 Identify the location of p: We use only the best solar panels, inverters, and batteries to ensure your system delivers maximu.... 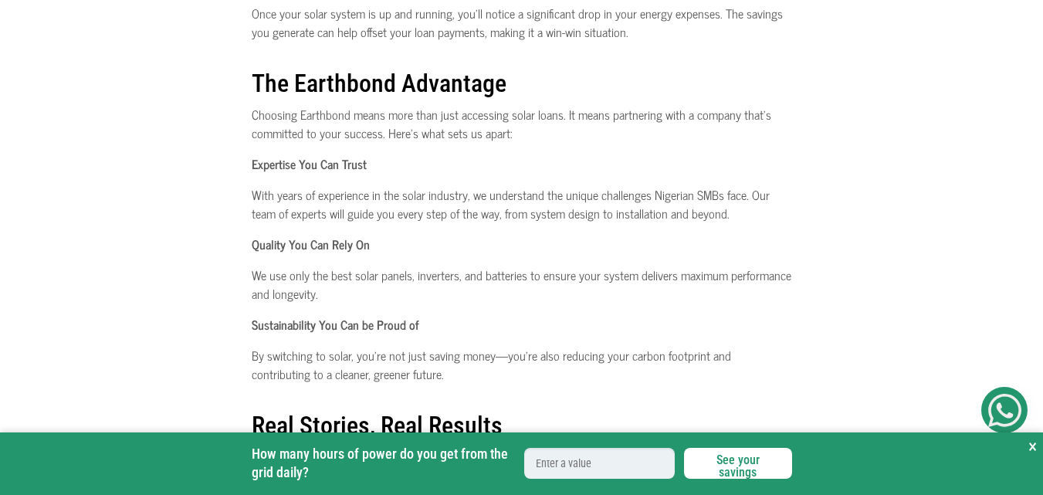
(522, 284).